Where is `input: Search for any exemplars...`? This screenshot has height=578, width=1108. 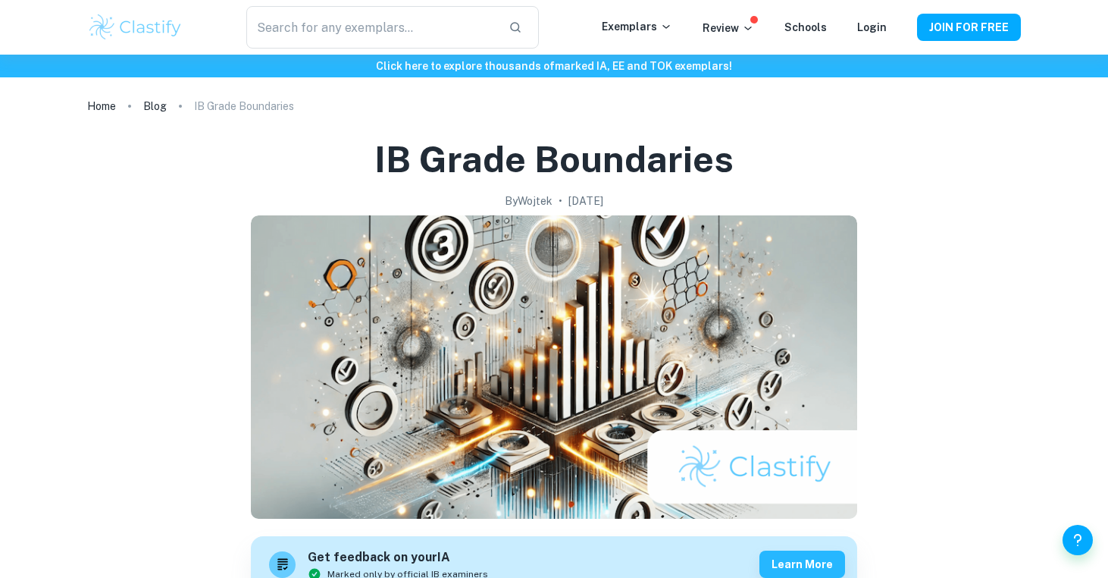 input: Search for any exemplars... is located at coordinates (371, 27).